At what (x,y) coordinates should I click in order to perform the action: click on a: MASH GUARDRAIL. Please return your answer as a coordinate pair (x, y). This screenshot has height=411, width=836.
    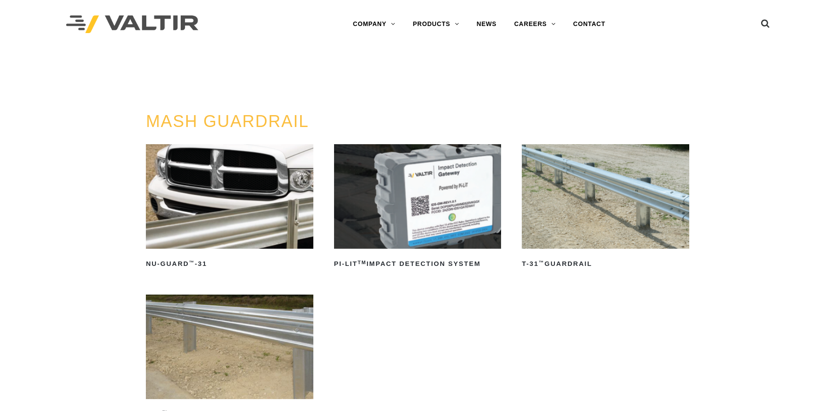
    Looking at the image, I should click on (227, 121).